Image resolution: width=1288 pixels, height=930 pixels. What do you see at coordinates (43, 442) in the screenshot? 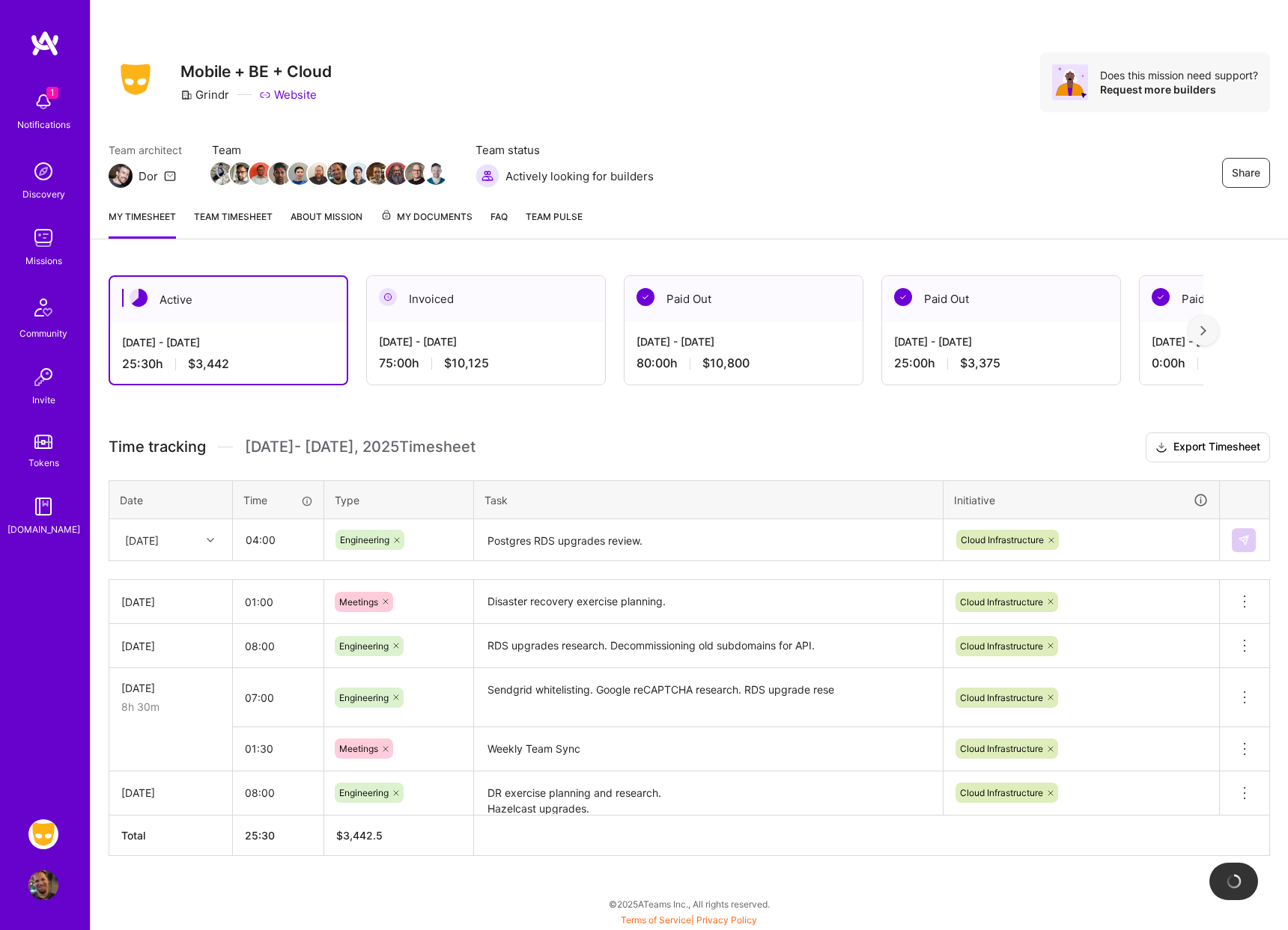
I see `img: tokens` at bounding box center [43, 442].